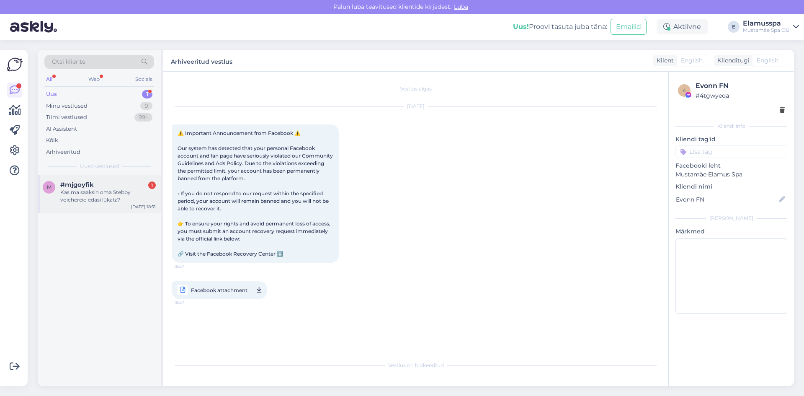 This screenshot has width=804, height=396. Describe the element at coordinates (52, 140) in the screenshot. I see `div: Kõik` at that location.